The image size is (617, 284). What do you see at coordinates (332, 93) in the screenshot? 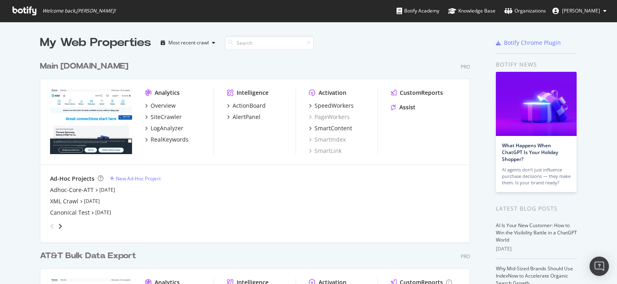
I see `div: Activation` at bounding box center [332, 93].